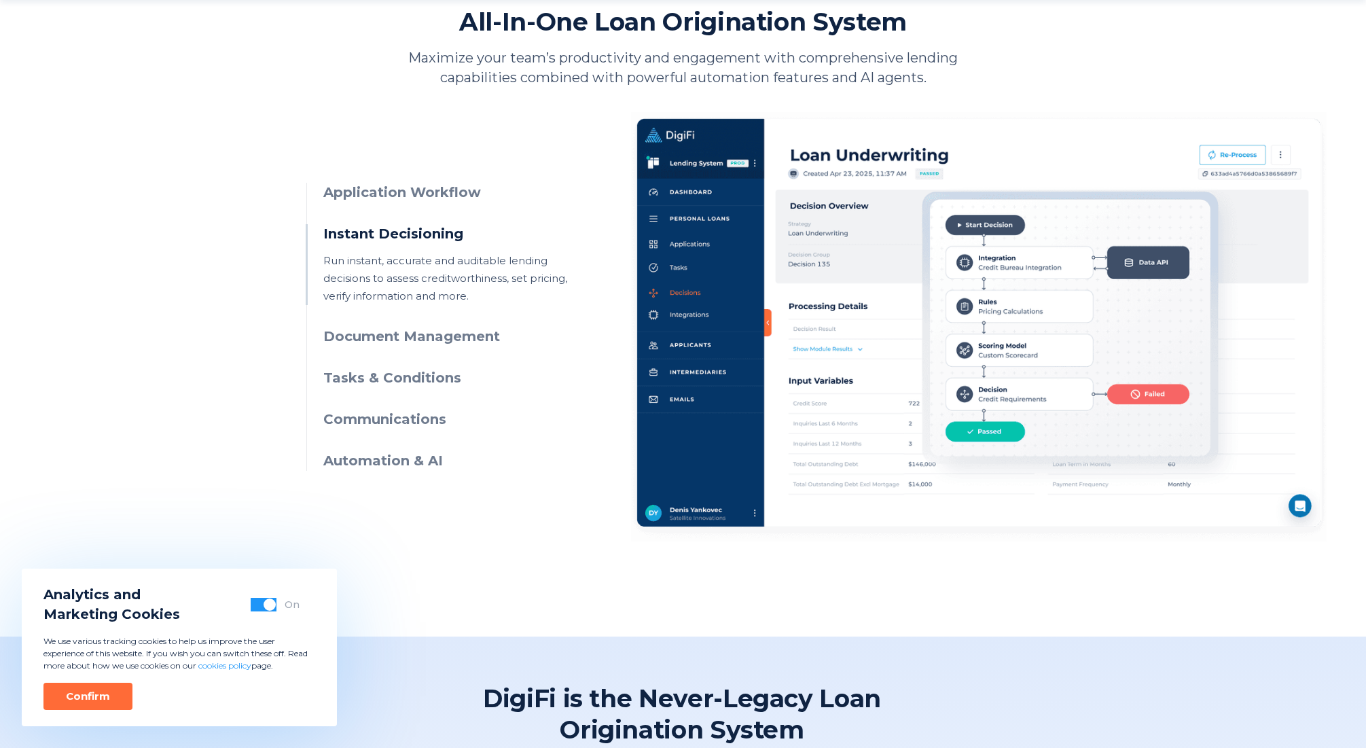  What do you see at coordinates (179, 653) in the screenshot?
I see `p: We use various tracking cookies to help us improve the user experience of this website. If you wi...` at bounding box center [179, 653].